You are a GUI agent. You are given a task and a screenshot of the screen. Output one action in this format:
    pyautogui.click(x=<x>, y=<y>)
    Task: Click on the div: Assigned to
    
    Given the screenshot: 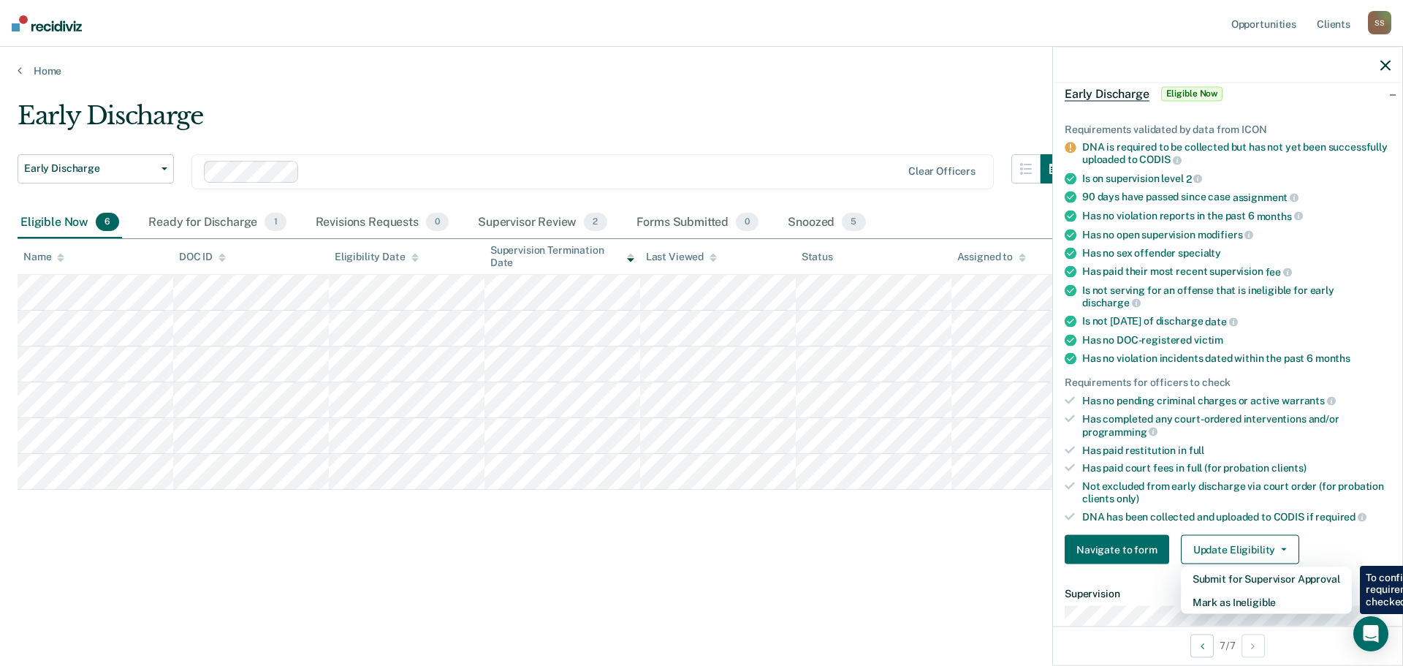 What is the action you would take?
    pyautogui.click(x=992, y=256)
    